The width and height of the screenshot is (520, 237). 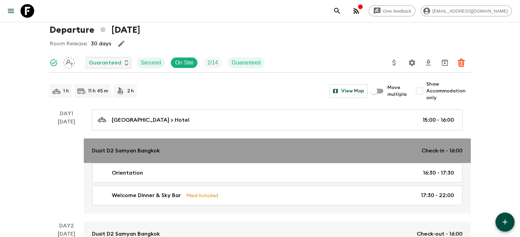 What do you see at coordinates (444, 63) in the screenshot?
I see `button: Archive (Completed, Cancelled or Unsynced Departures only)` at bounding box center [444, 63].